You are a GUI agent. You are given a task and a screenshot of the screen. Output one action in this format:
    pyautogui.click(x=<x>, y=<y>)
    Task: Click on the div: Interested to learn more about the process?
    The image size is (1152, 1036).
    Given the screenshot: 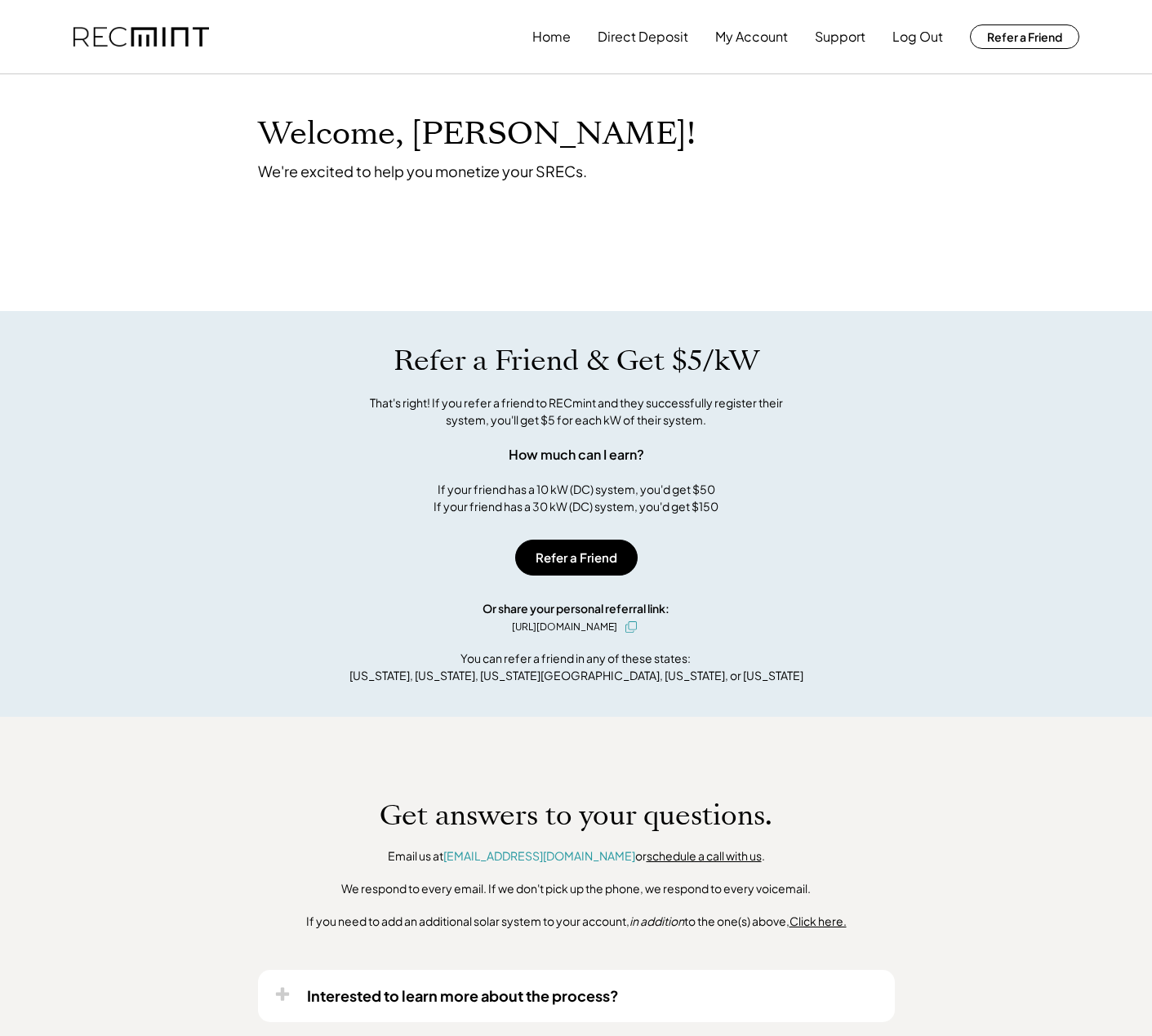 What is the action you would take?
    pyautogui.click(x=463, y=995)
    